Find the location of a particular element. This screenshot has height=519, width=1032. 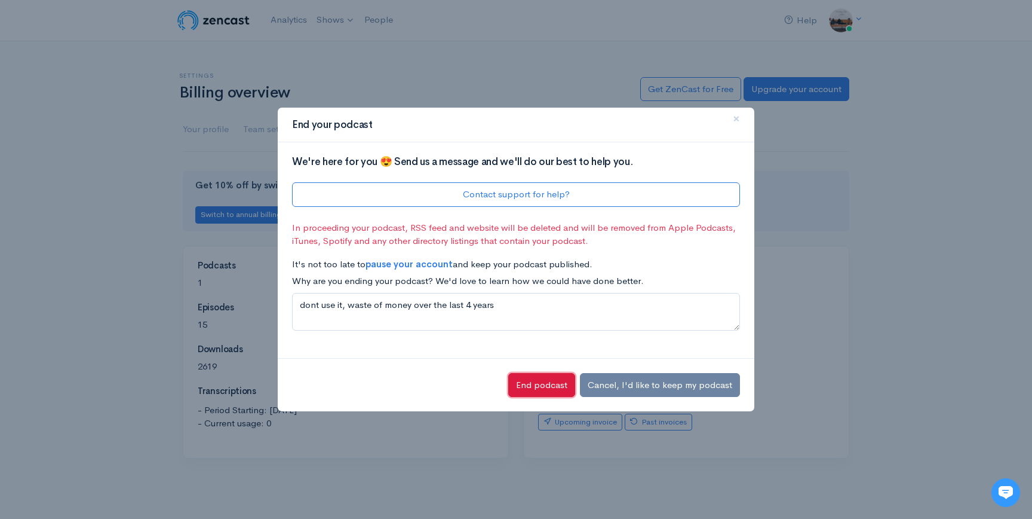

h3: We're here for you 😍 Send us a message and we'll do our best to help you. is located at coordinates (516, 162).